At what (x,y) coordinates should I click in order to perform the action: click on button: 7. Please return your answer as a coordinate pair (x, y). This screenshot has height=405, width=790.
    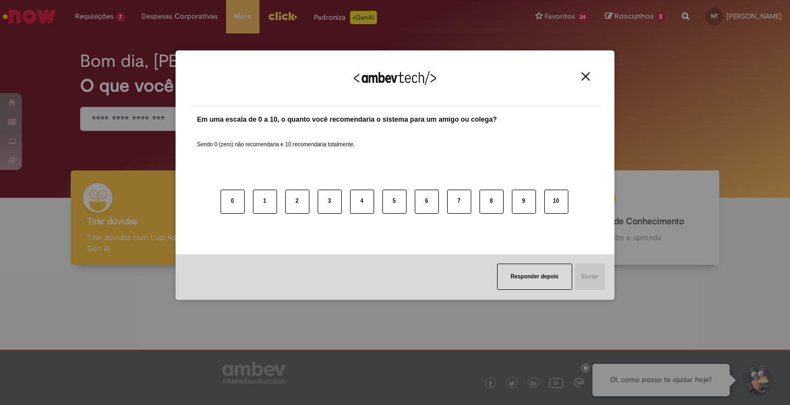
    Looking at the image, I should click on (459, 202).